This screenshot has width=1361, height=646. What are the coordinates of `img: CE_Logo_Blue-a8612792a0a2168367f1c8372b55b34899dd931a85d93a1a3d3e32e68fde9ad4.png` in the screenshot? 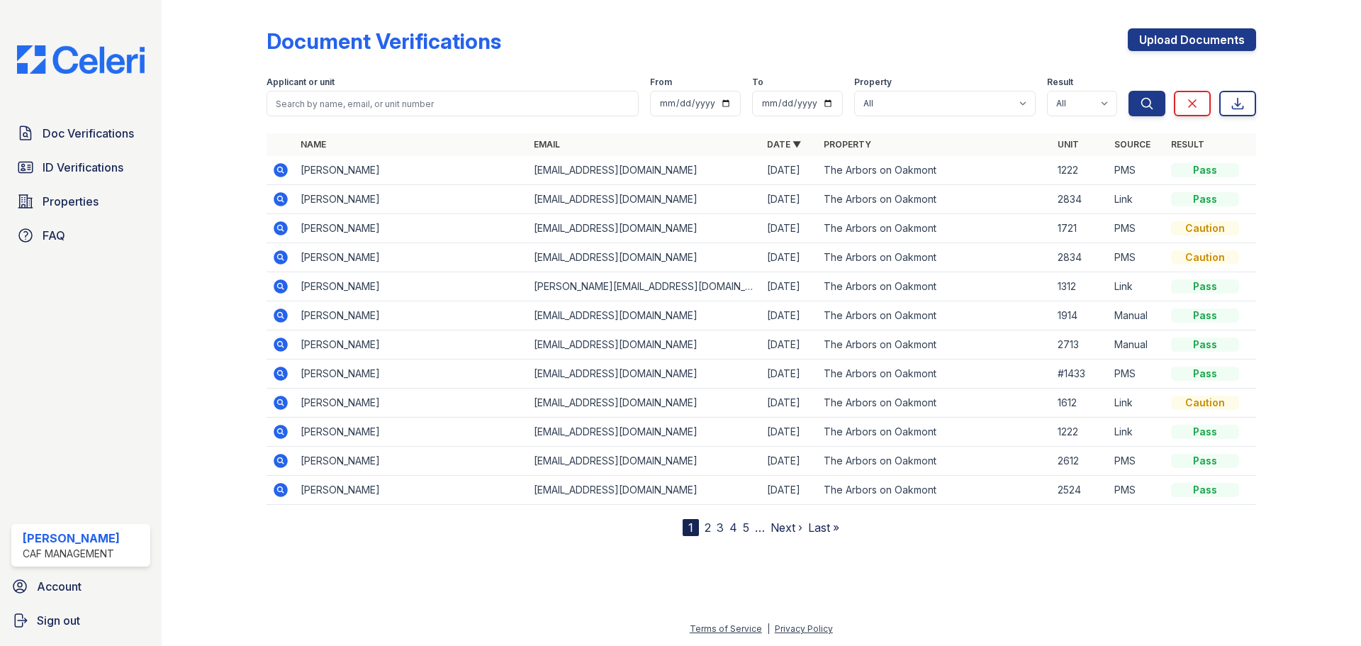 It's located at (81, 60).